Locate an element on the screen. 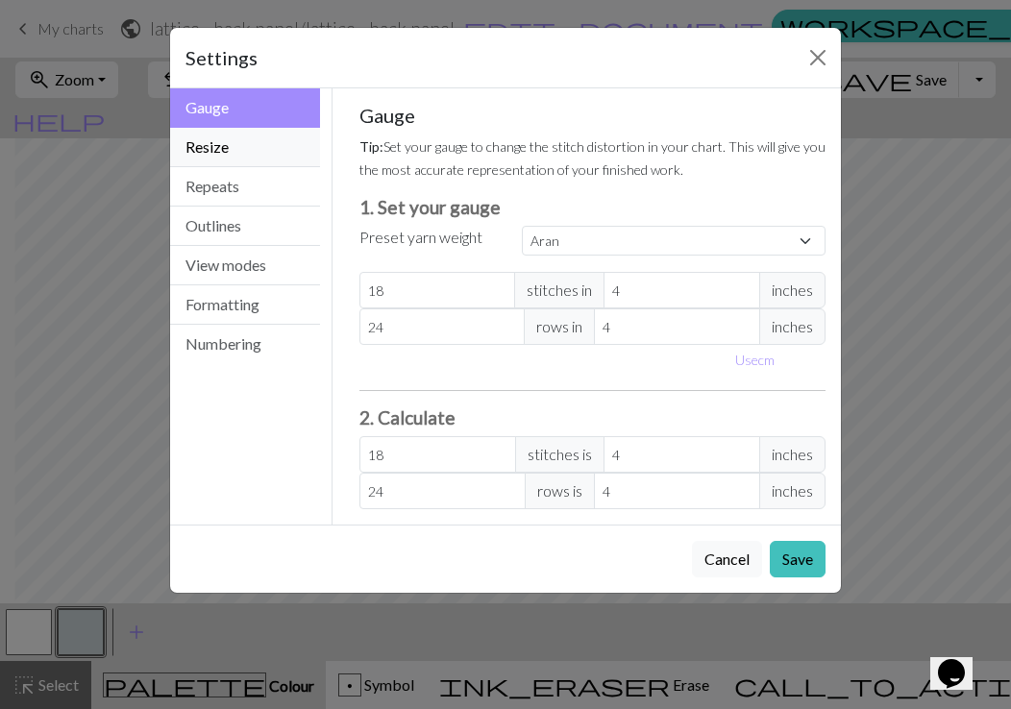 This screenshot has height=709, width=1011. span: rows is is located at coordinates (559, 491).